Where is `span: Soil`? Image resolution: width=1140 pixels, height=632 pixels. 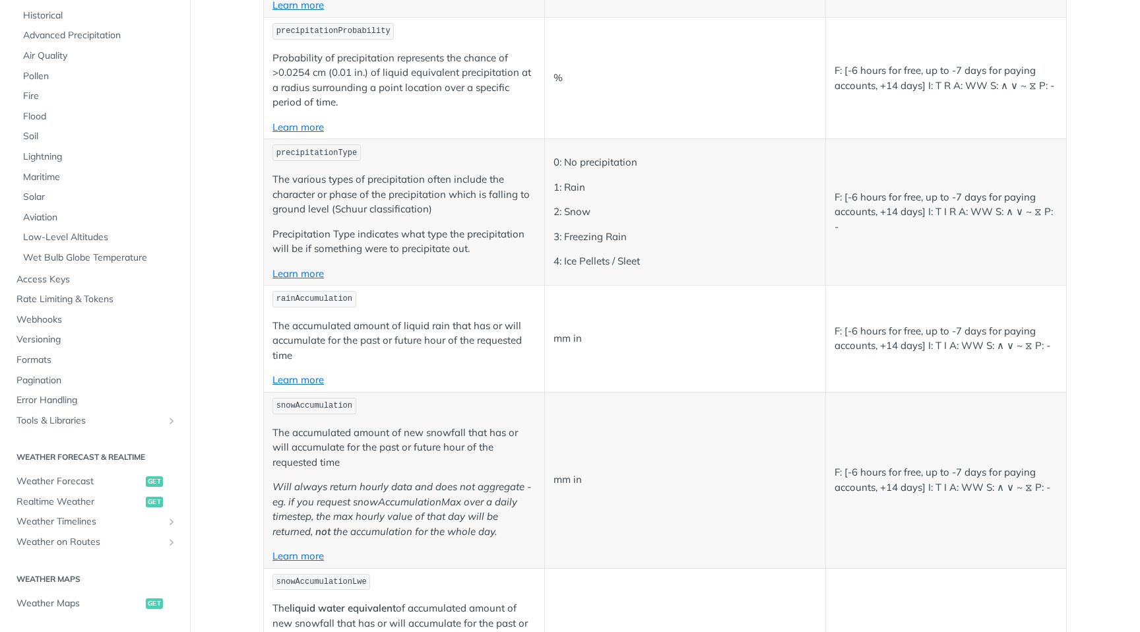
span: Soil is located at coordinates (100, 137).